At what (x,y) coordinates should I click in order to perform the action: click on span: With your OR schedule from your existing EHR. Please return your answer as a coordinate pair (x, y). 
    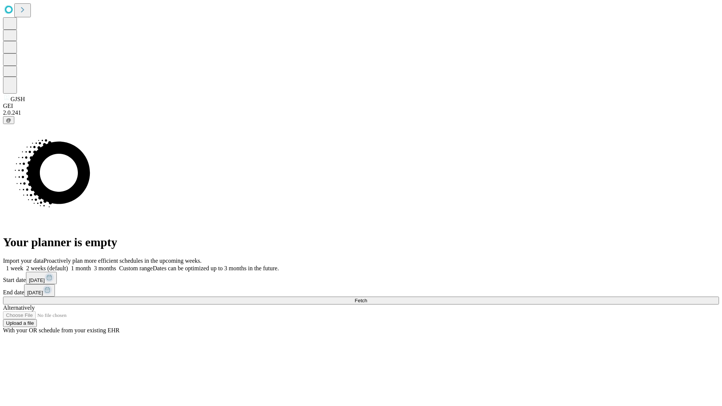
    Looking at the image, I should click on (61, 330).